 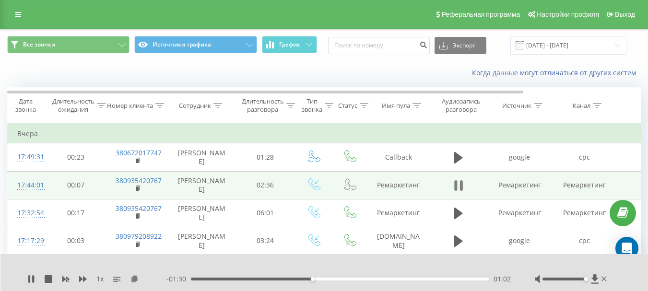 What do you see at coordinates (582, 106) in the screenshot?
I see `div: Канал` at bounding box center [582, 106].